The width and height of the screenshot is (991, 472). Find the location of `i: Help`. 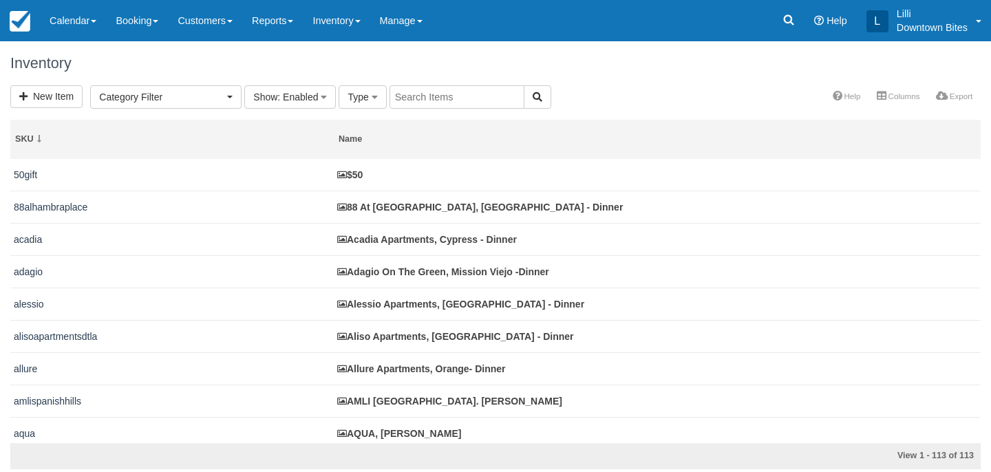

i: Help is located at coordinates (819, 21).